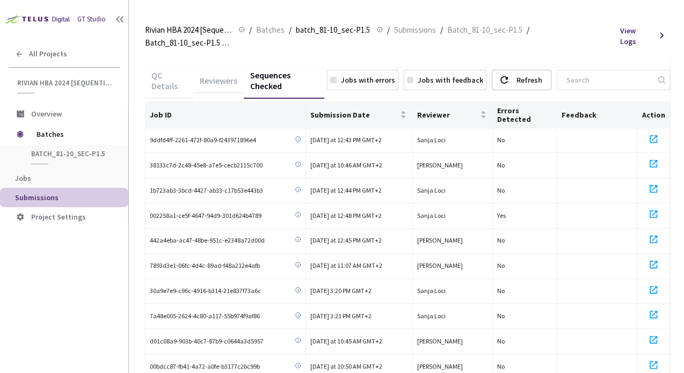 The image size is (684, 373). Describe the element at coordinates (447, 115) in the screenshot. I see `span: Reviewer` at that location.